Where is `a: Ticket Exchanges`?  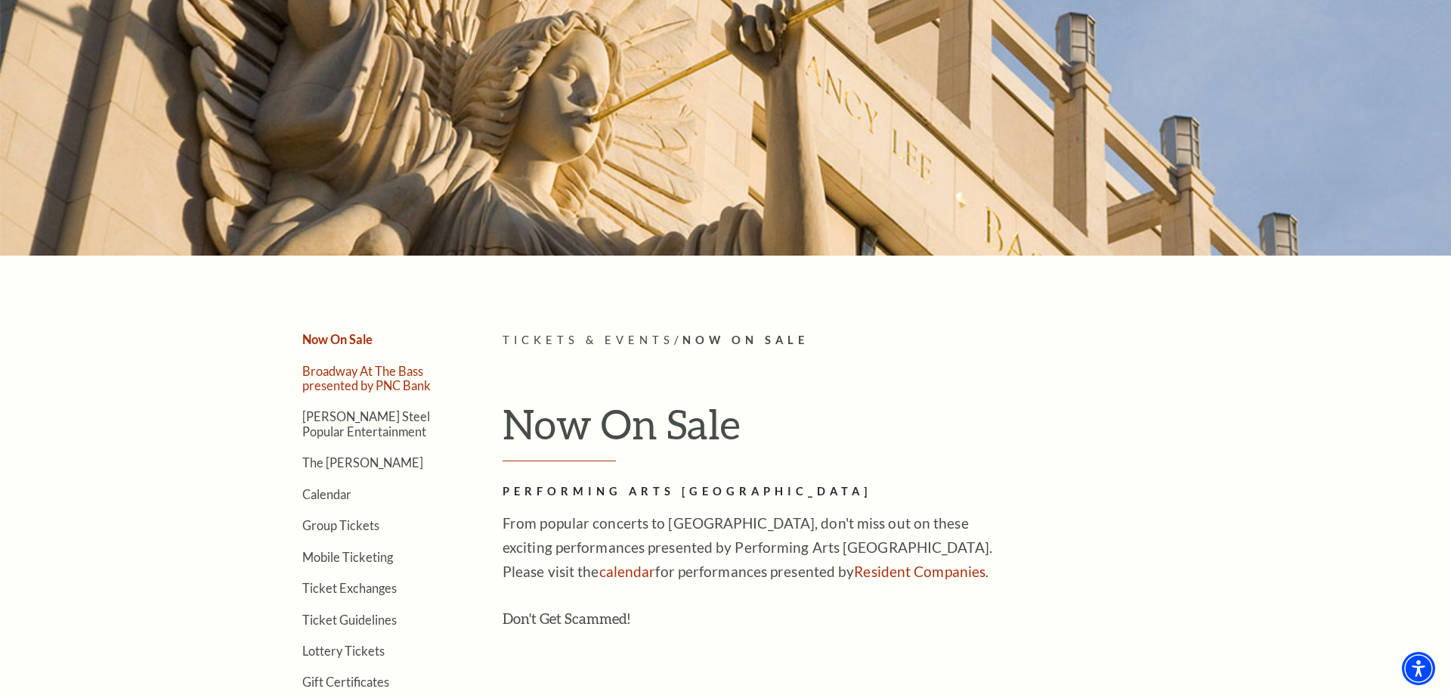
a: Ticket Exchanges is located at coordinates (349, 587).